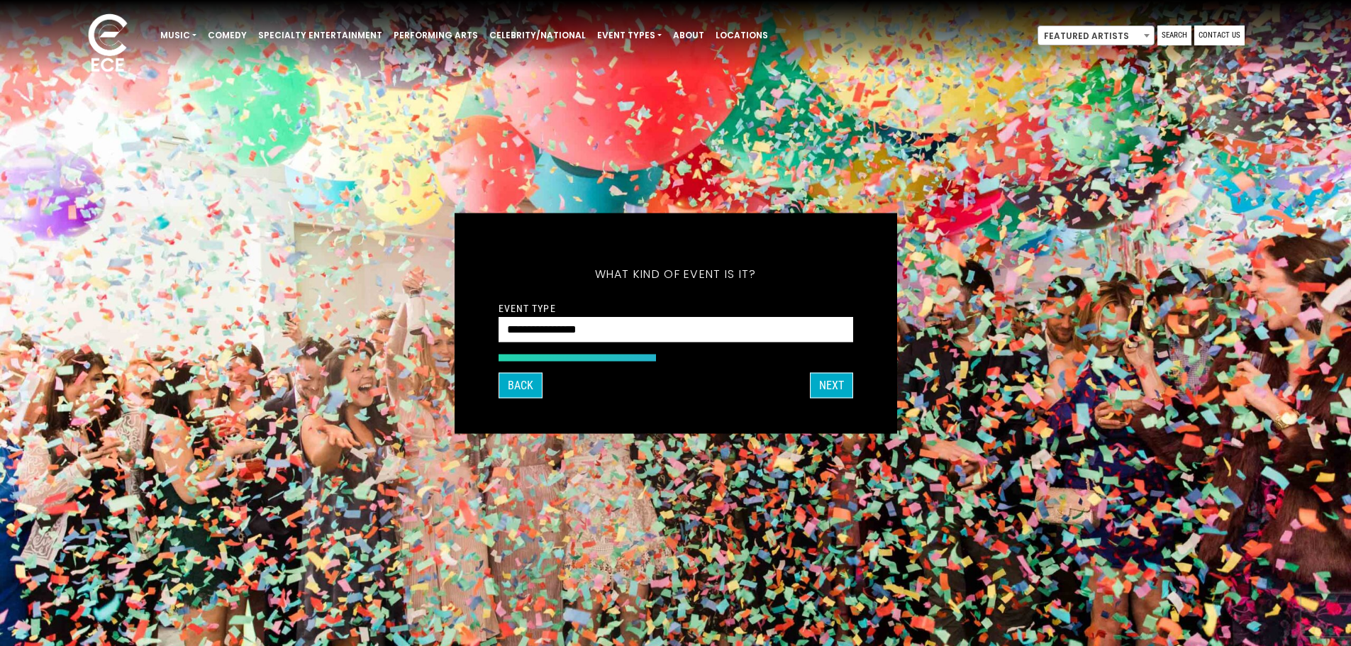  What do you see at coordinates (688, 35) in the screenshot?
I see `a: About` at bounding box center [688, 35].